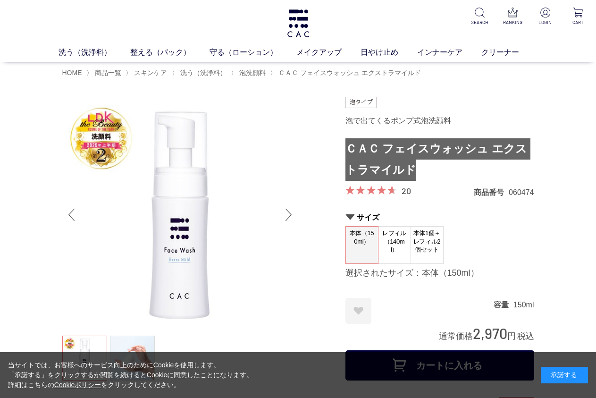 The width and height of the screenshot is (596, 398). Describe the element at coordinates (204, 73) in the screenshot. I see `span: 洗う（洗浄料）` at that location.